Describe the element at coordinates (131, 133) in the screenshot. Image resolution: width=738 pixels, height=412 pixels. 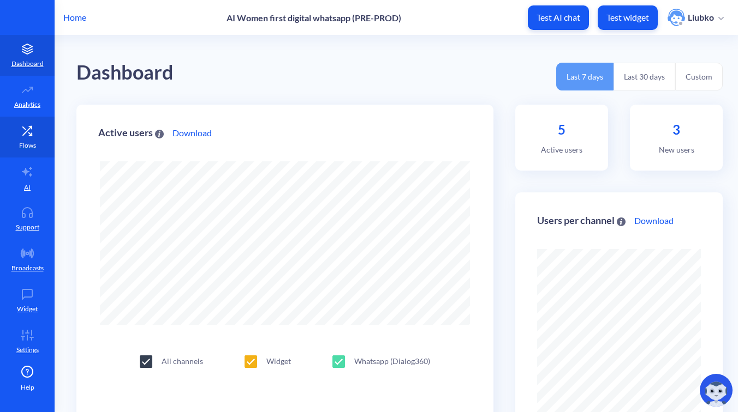
I see `div: Active users` at that location.